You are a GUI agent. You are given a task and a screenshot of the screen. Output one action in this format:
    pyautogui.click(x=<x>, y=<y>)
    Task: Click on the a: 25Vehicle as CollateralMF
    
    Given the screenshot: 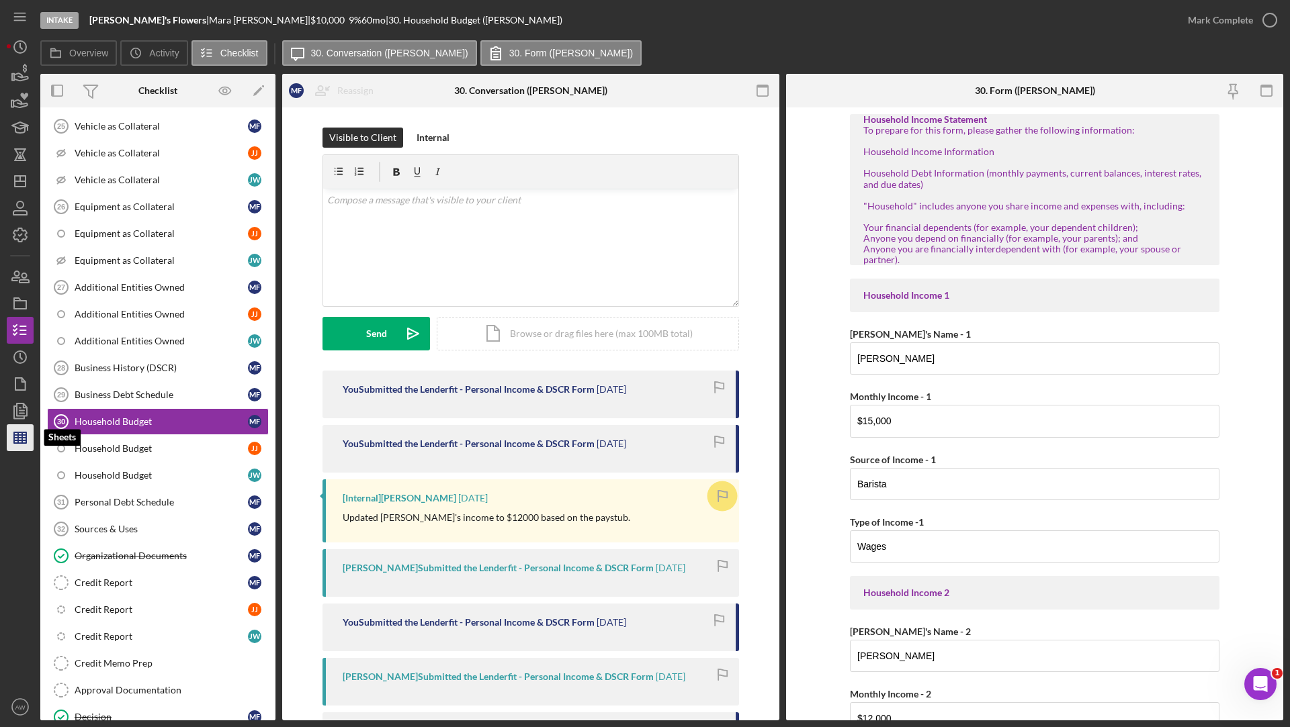 What is the action you would take?
    pyautogui.click(x=158, y=126)
    